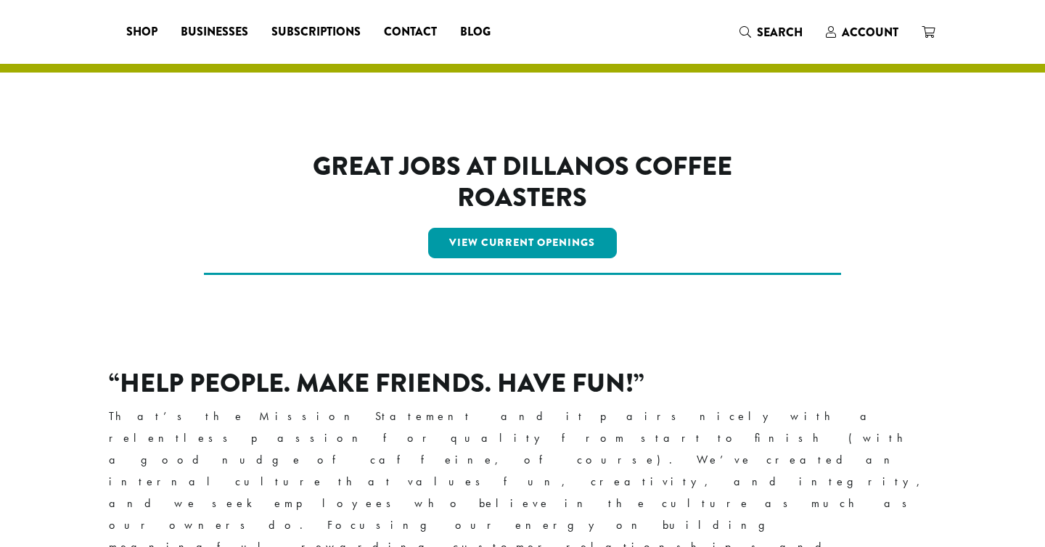 The height and width of the screenshot is (547, 1045). Describe the element at coordinates (410, 32) in the screenshot. I see `a: Contact` at that location.